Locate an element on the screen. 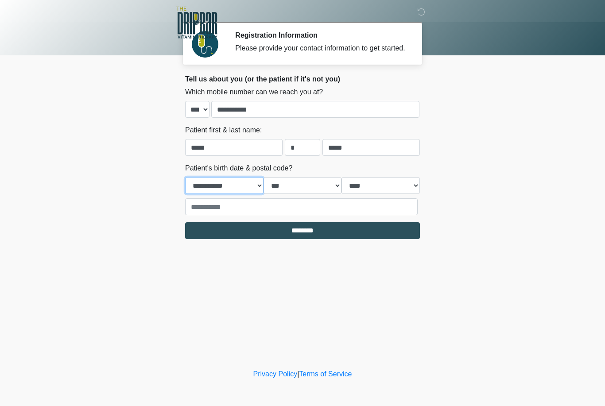 The image size is (605, 406). div: Please provide your contact information to get started. is located at coordinates (320, 48).